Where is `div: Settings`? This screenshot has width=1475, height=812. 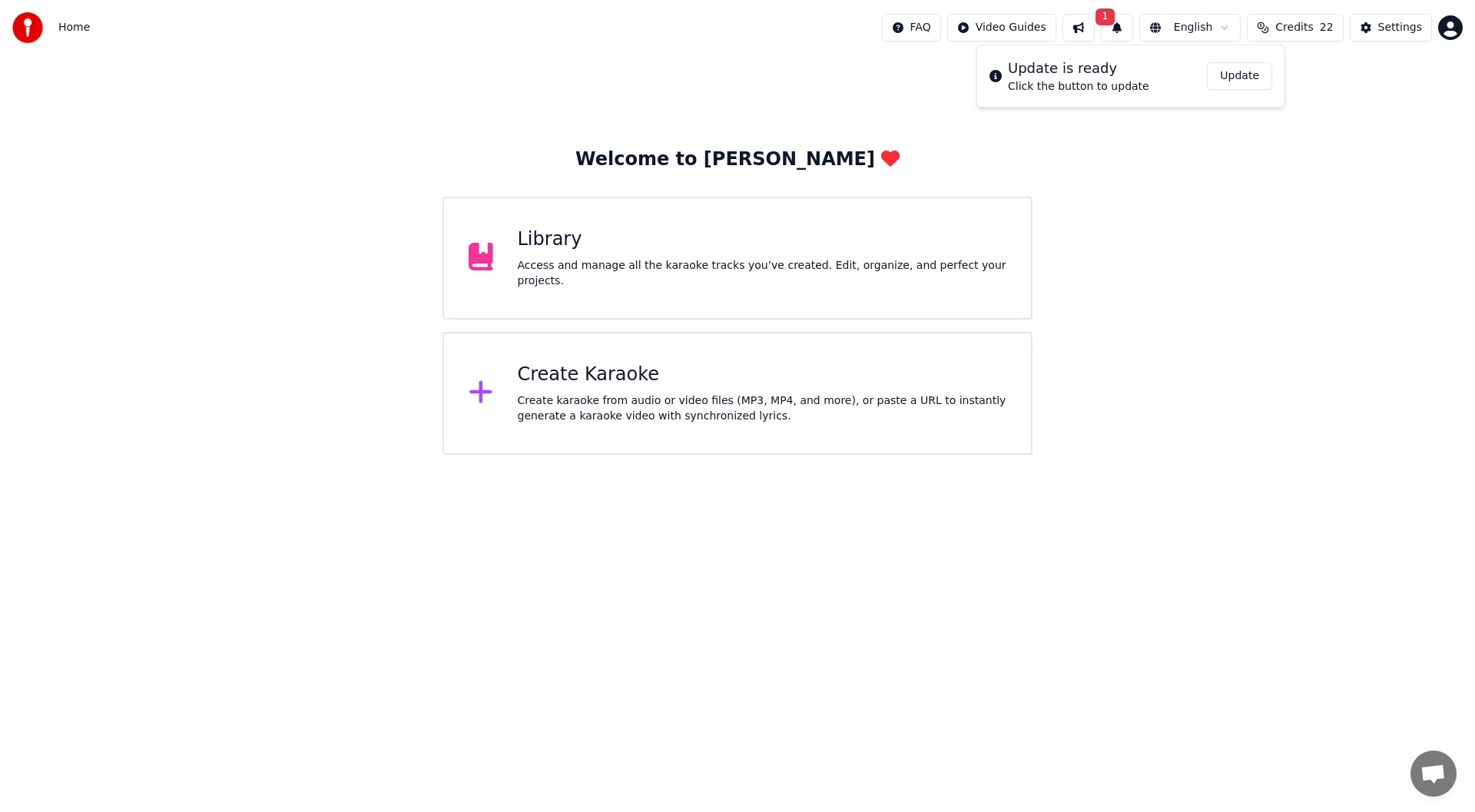 div: Settings is located at coordinates (1400, 28).